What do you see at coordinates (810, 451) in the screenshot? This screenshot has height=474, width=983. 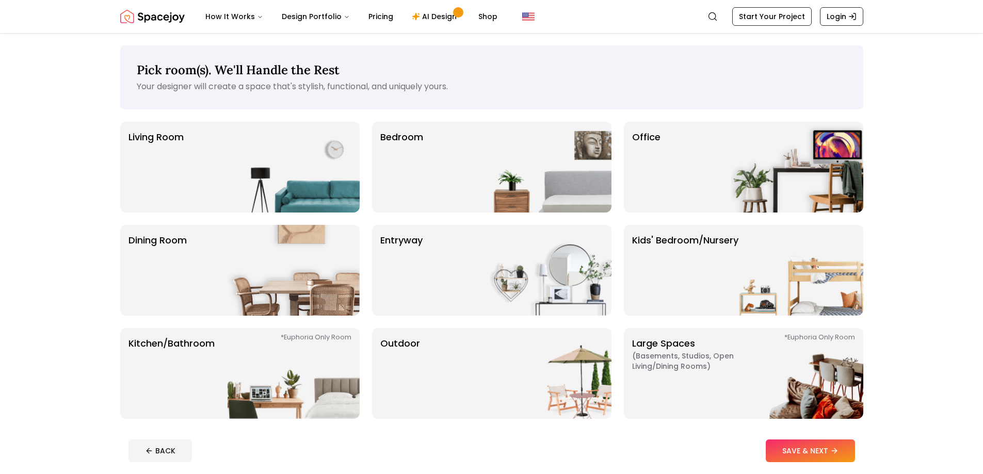 I see `button: SAVE & NEXT` at bounding box center [810, 451].